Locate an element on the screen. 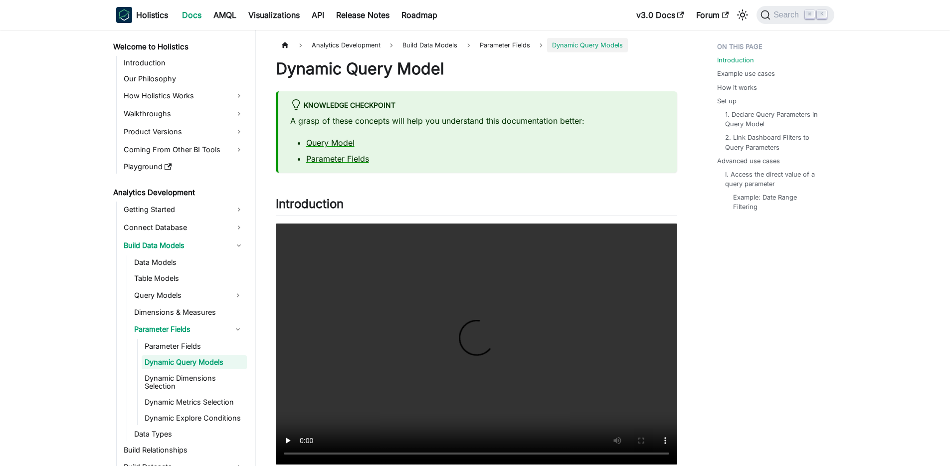  a: Visualizations is located at coordinates (274, 15).